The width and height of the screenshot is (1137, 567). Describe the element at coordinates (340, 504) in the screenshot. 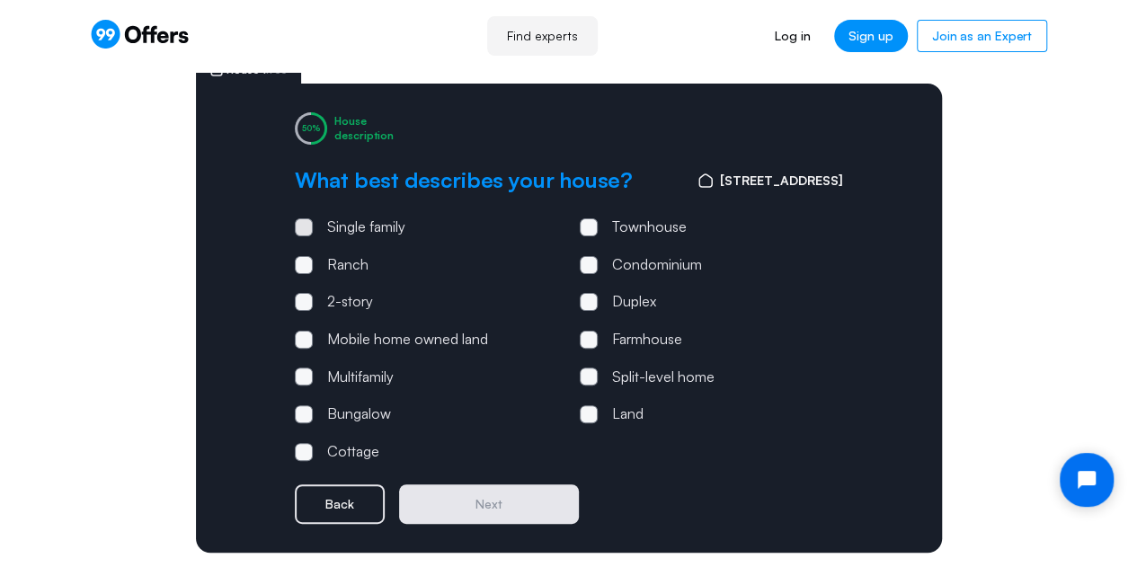

I see `button: Back` at that location.